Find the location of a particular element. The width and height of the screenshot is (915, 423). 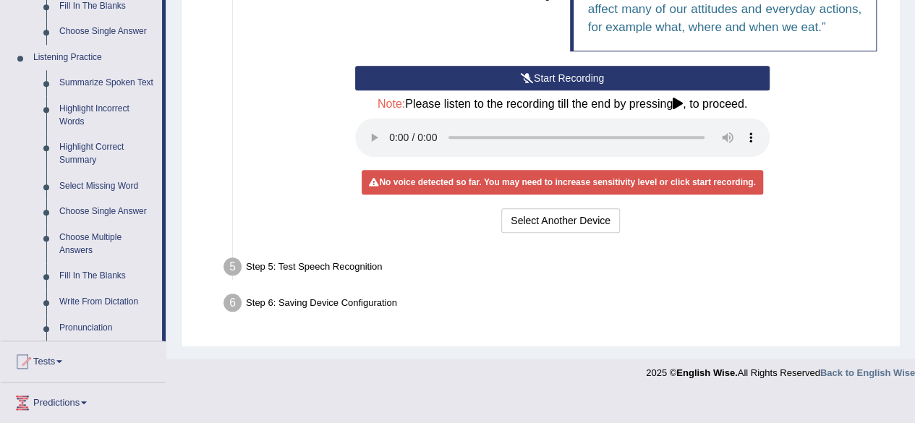

span: Note: is located at coordinates (391, 103).